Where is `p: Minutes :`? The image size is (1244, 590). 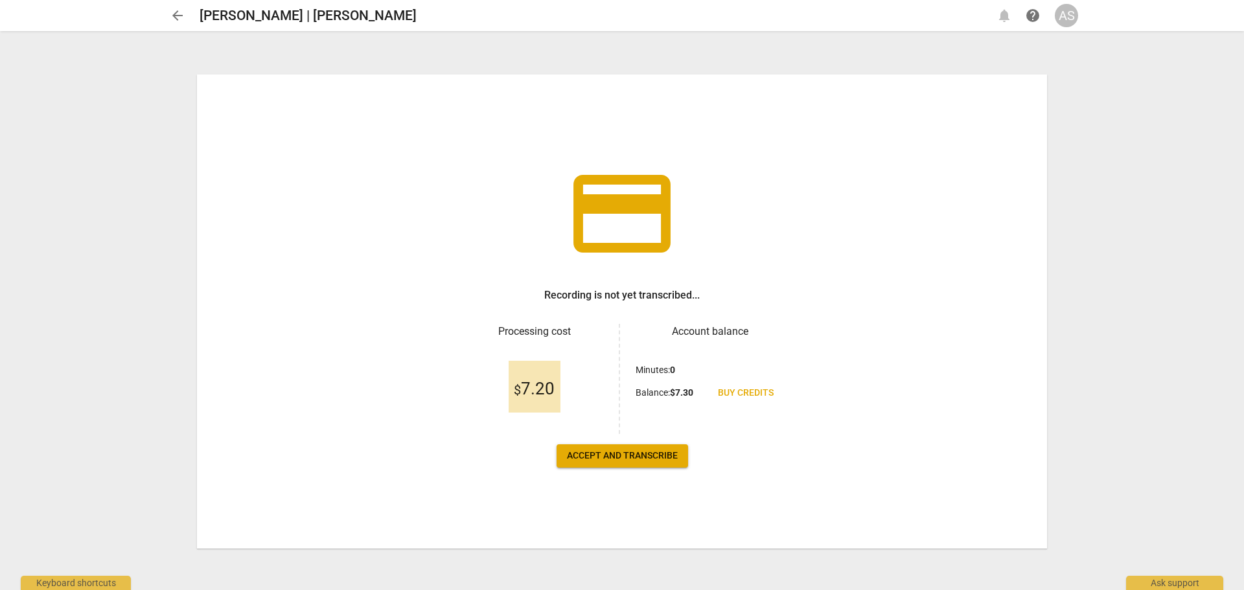
p: Minutes : is located at coordinates (655, 370).